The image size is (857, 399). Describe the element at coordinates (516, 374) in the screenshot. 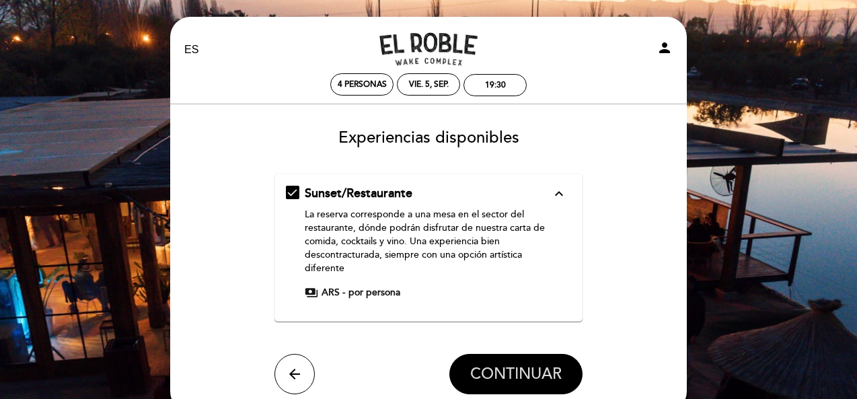

I see `button: CONTINUAR` at that location.